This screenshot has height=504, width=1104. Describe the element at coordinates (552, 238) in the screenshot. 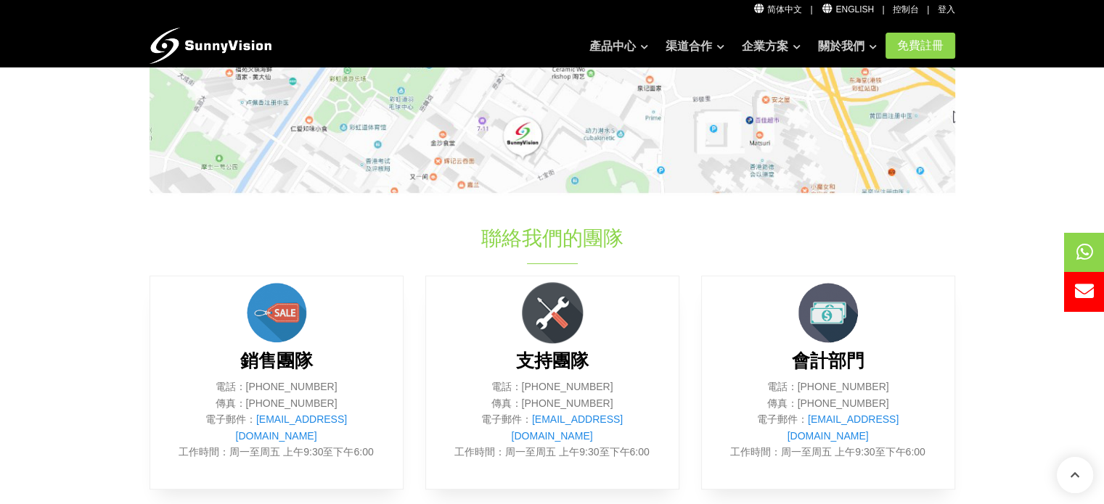

I see `h1: 聯絡我們的團隊` at that location.